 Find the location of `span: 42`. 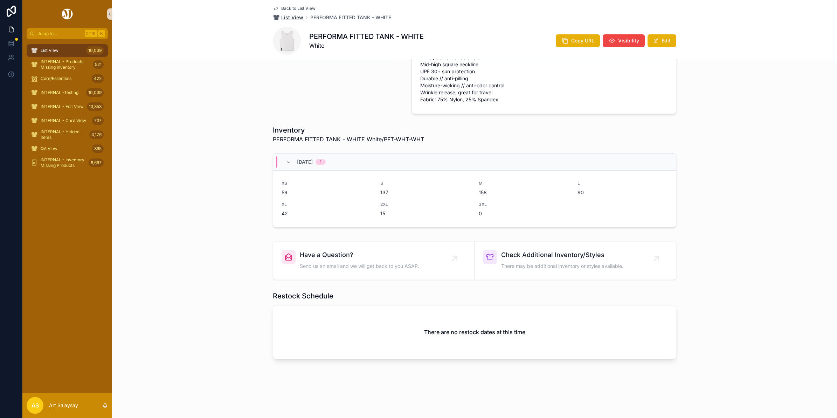

span: 42 is located at coordinates (327, 213).